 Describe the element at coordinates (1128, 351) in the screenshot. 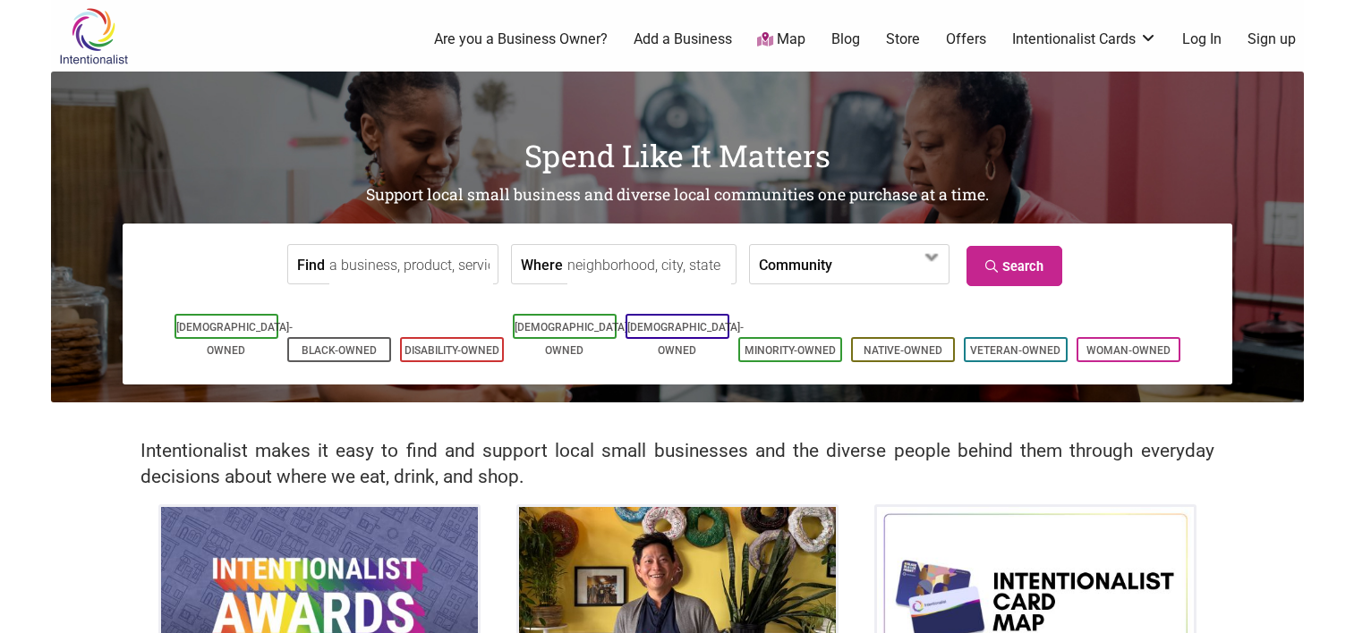

I see `a: Woman-Owned` at that location.